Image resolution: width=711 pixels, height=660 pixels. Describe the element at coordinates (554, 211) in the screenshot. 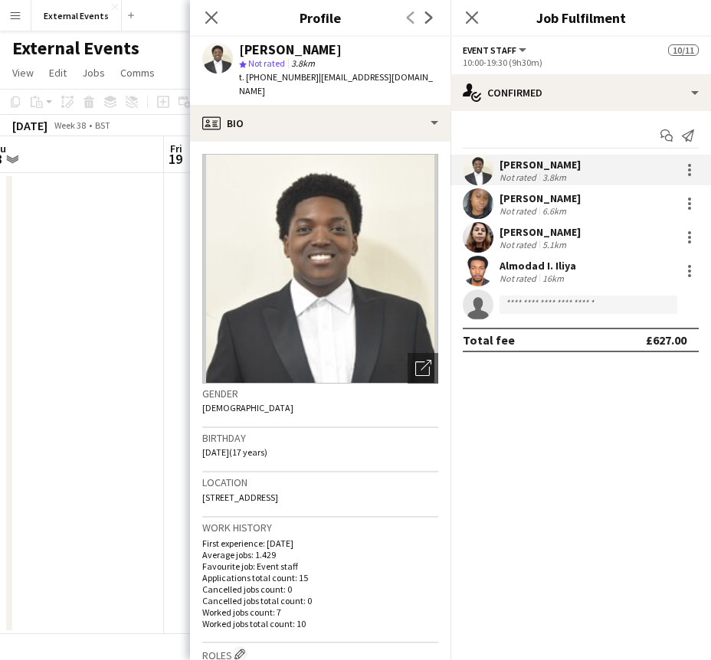

I see `div: 6.6km` at that location.